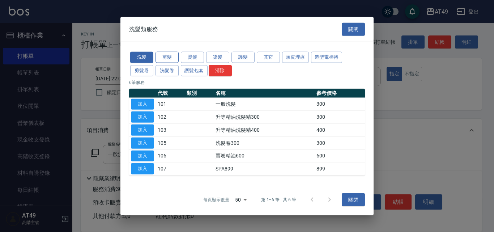 This screenshot has height=232, width=494. What do you see at coordinates (340, 130) in the screenshot?
I see `td: 400` at bounding box center [340, 130].